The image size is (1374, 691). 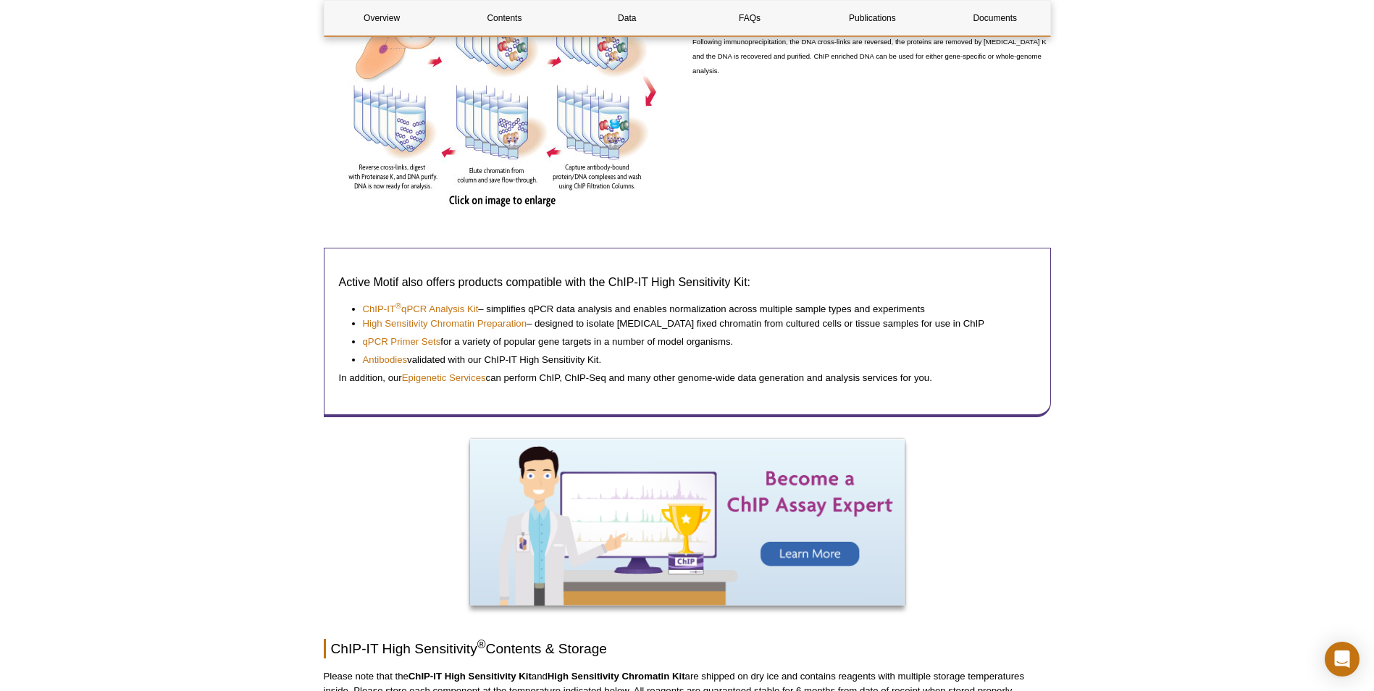 I want to click on h3: Active Motif also offers products compatible with the ChIP-IT High Sensitivity Kit:, so click(x=687, y=282).